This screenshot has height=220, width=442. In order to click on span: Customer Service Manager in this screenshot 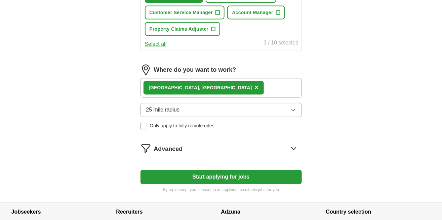, I will do `click(181, 12)`.